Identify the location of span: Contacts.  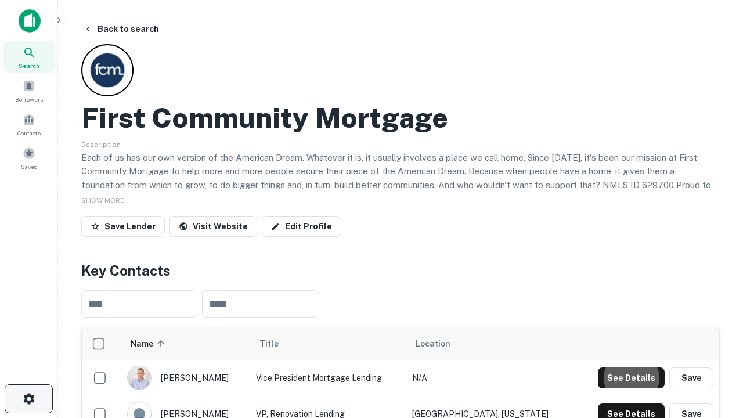
(29, 133).